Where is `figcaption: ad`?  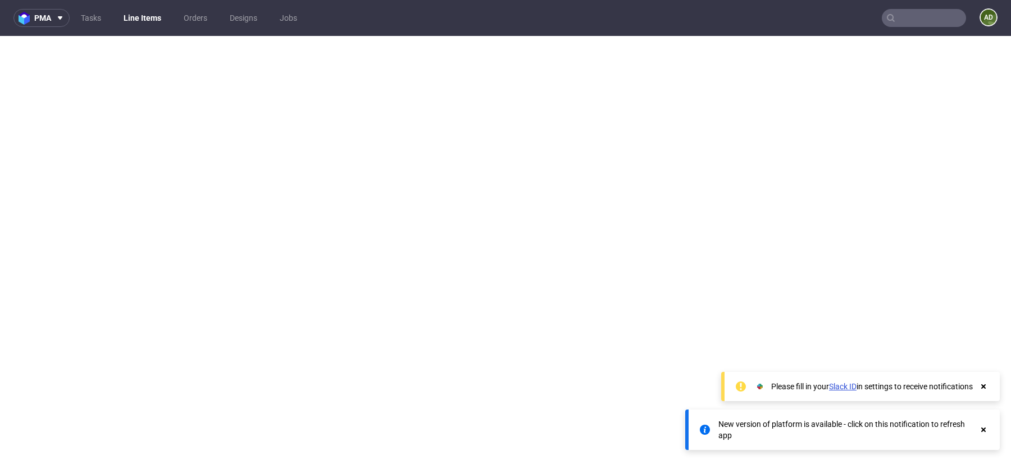
figcaption: ad is located at coordinates (989, 17).